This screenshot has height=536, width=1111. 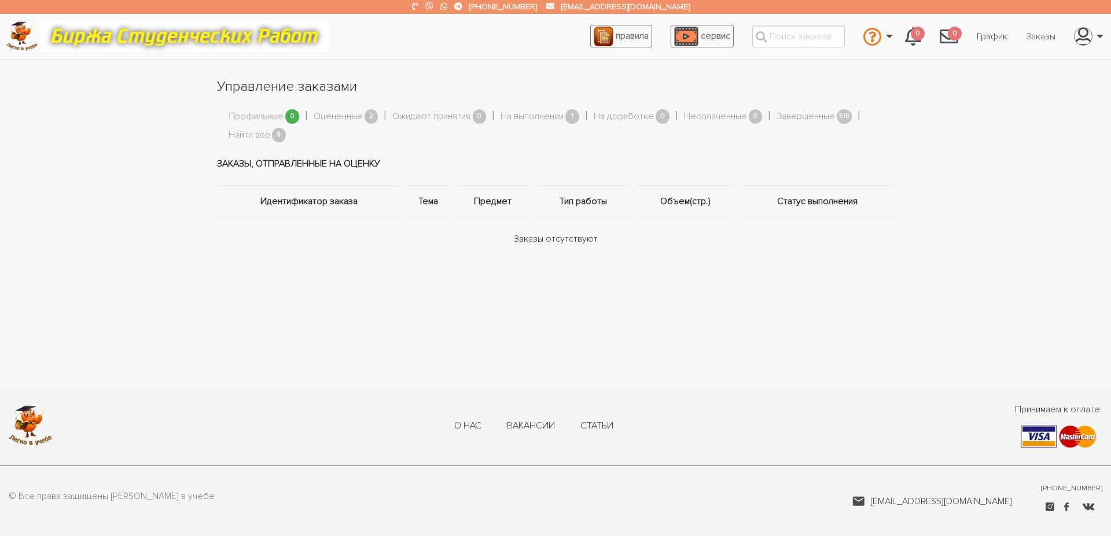 What do you see at coordinates (583, 201) in the screenshot?
I see `th: Тип работы` at bounding box center [583, 201].